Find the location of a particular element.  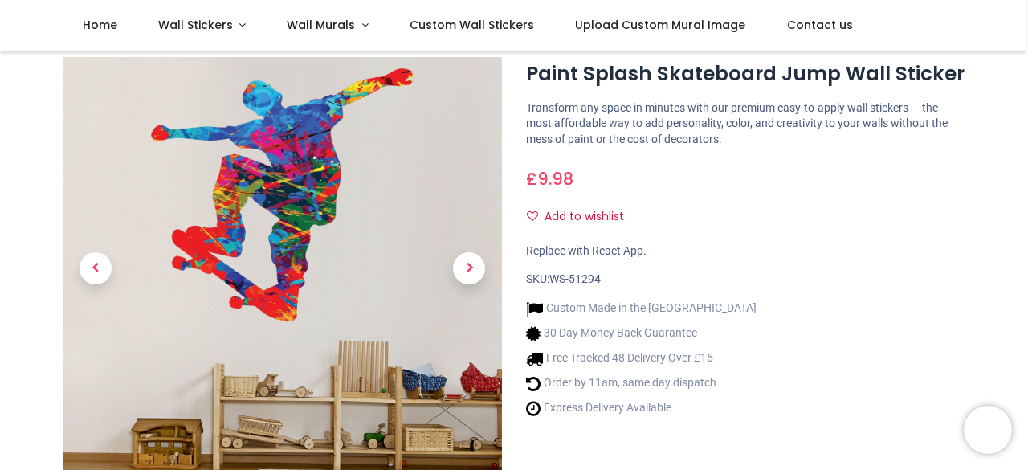

span: Wall Stickers is located at coordinates (195, 25).